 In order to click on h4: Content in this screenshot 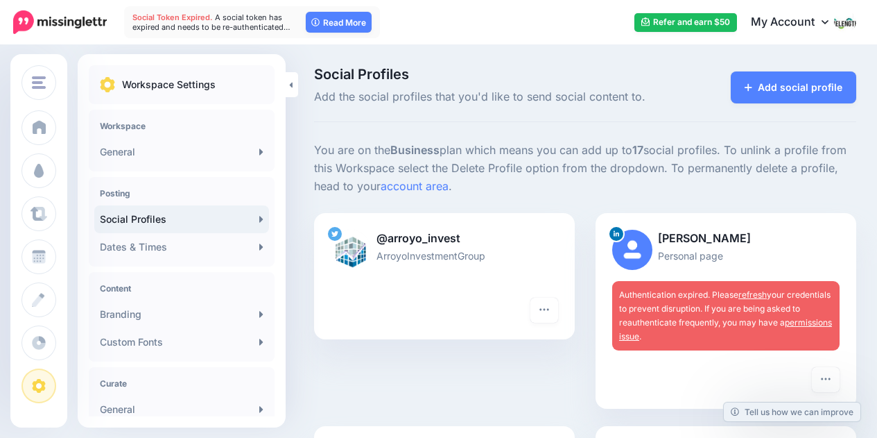, I will do `click(182, 288)`.